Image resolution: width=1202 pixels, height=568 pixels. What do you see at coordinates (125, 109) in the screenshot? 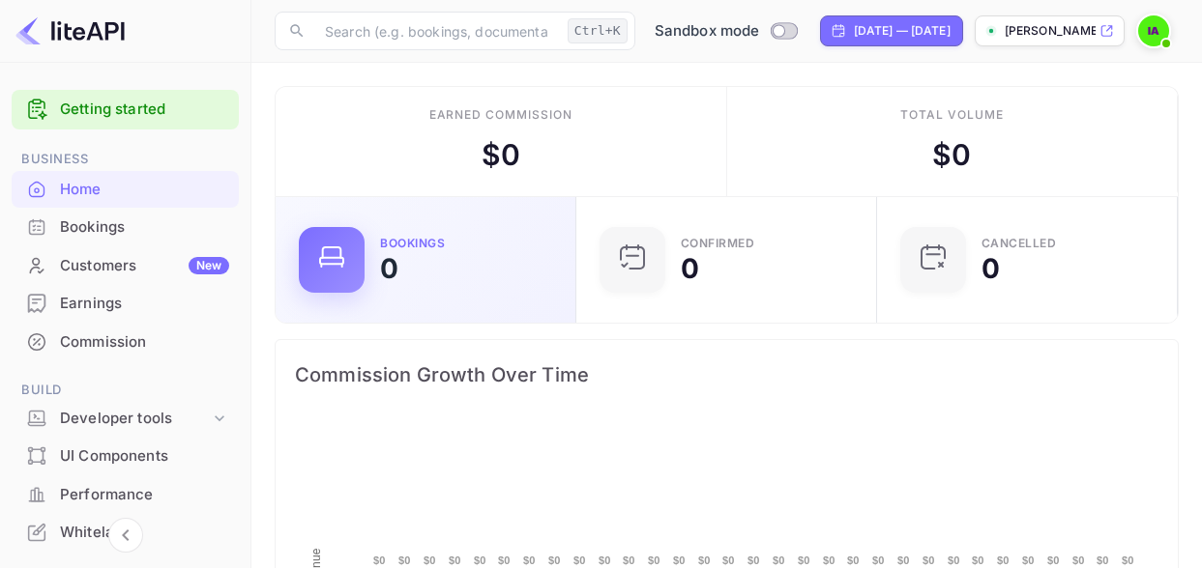
I see `div: Getting started` at bounding box center [125, 109].